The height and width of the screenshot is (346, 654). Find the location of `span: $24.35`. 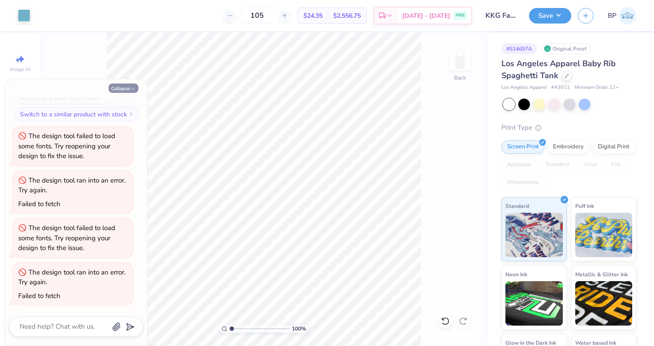

span: $24.35 is located at coordinates (313, 16).